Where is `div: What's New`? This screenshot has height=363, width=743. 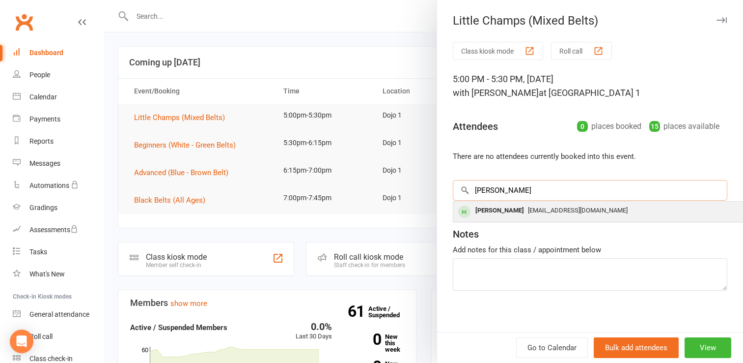 div: What's New is located at coordinates (47, 274).